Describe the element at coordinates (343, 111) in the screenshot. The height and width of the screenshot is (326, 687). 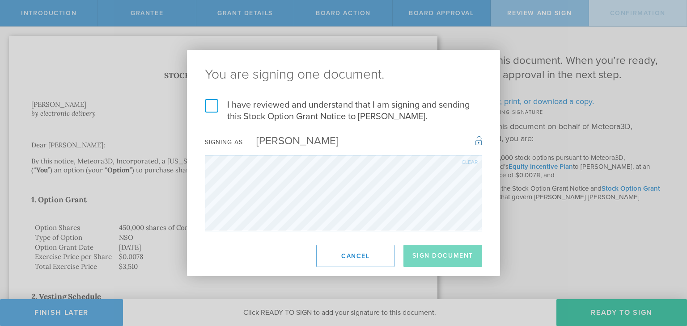
I see `label: I have reviewed and understand that I am signing and sending this Stock Option Grant Notice to [P...` at that location.